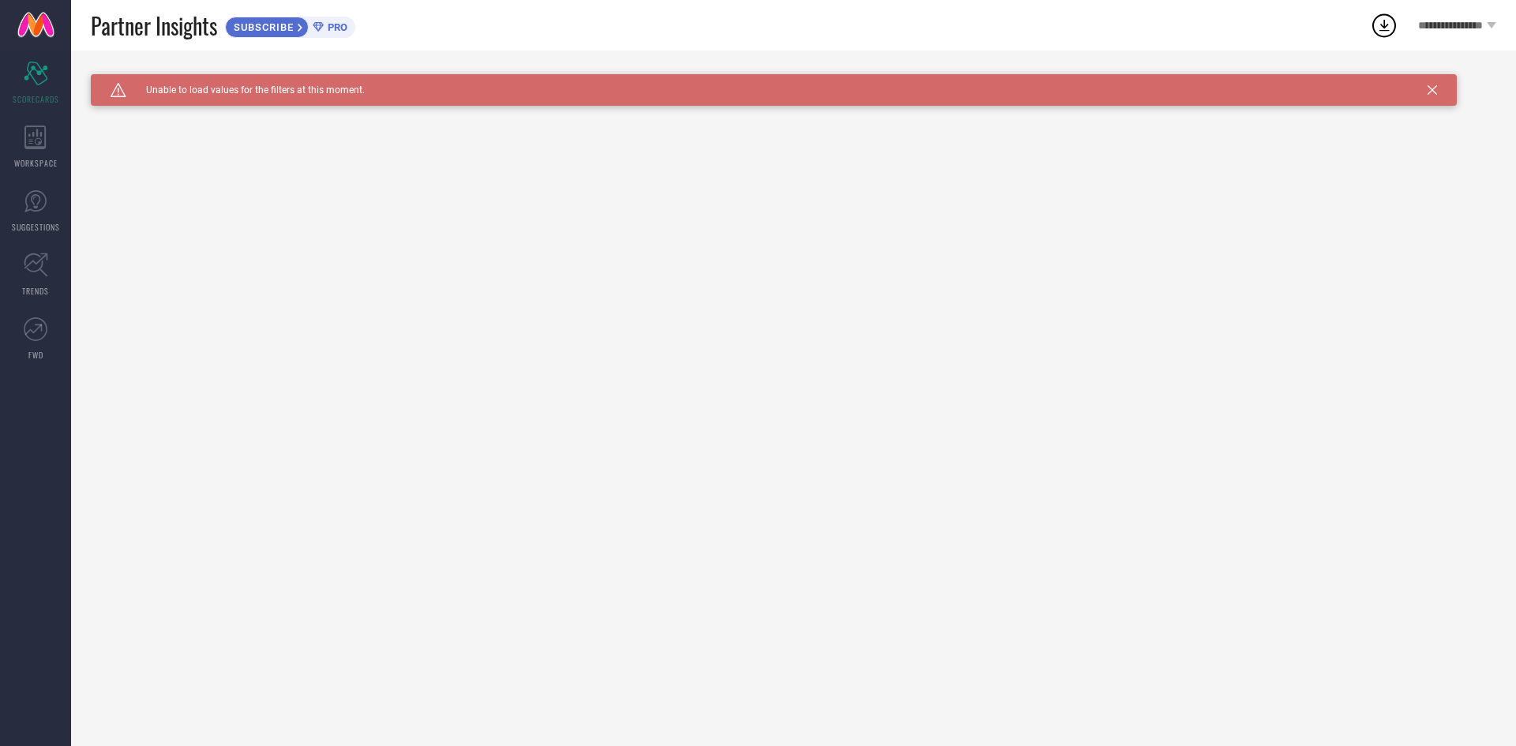 Image resolution: width=1516 pixels, height=746 pixels. What do you see at coordinates (1384, 25) in the screenshot?
I see `div: Open download list` at bounding box center [1384, 25].